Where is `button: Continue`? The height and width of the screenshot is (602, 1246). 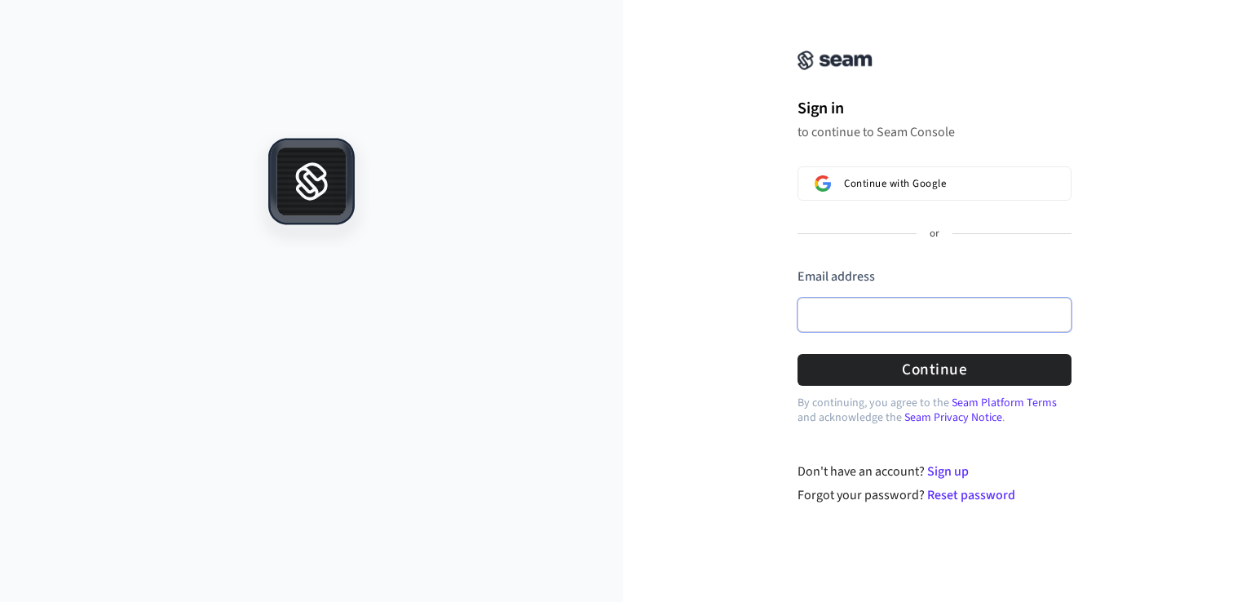
button: Continue is located at coordinates (934, 369).